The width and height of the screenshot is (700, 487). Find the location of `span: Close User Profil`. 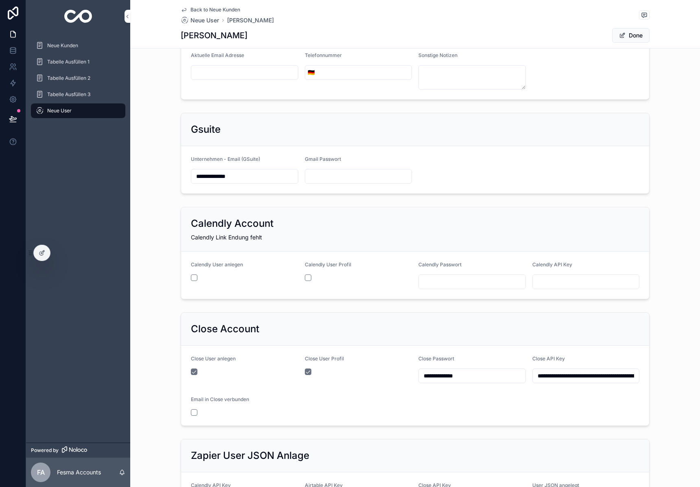

span: Close User Profil is located at coordinates (324, 358).